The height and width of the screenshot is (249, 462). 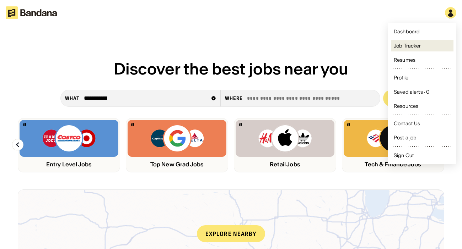 What do you see at coordinates (406, 32) in the screenshot?
I see `div: Dashboard` at bounding box center [406, 32].